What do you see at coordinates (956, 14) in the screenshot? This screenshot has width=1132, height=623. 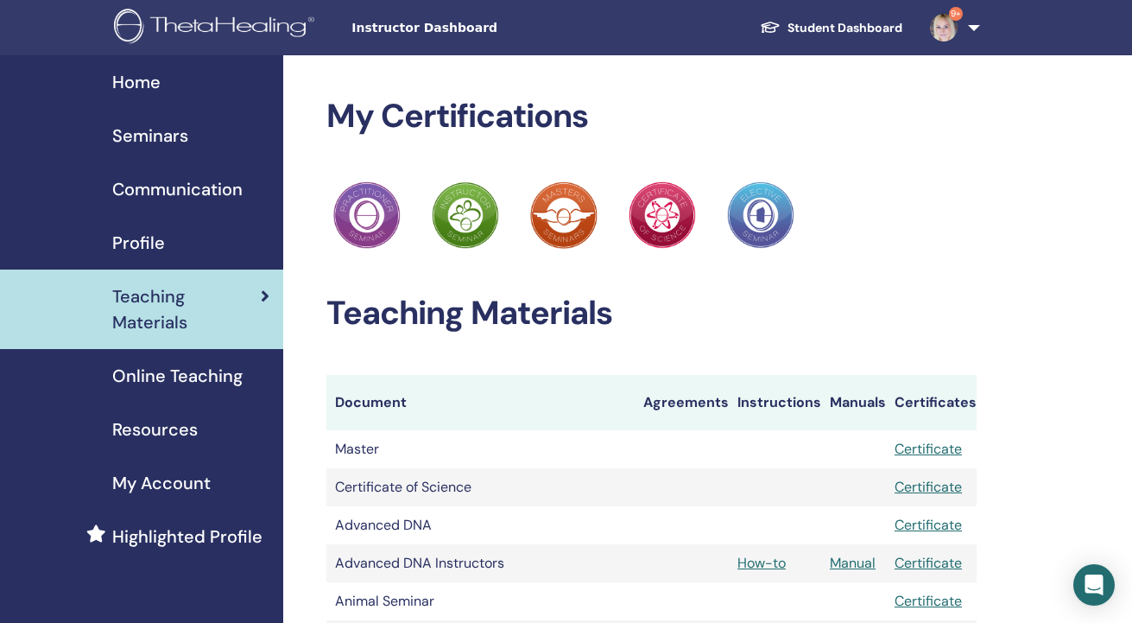 I see `span: 9+` at bounding box center [956, 14].